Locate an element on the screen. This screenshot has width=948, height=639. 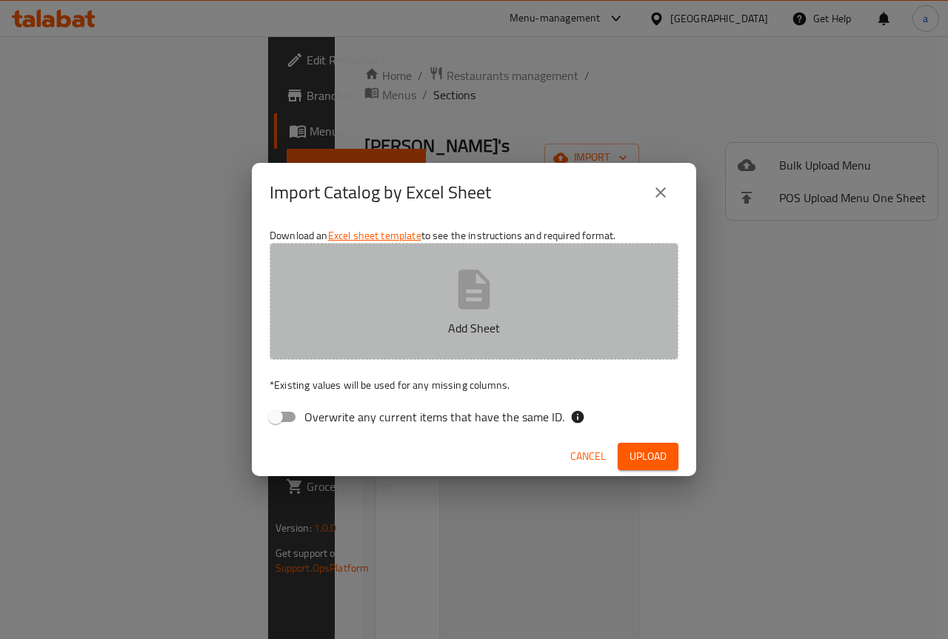
h2: Import Catalog by Excel Sheet is located at coordinates (380, 193).